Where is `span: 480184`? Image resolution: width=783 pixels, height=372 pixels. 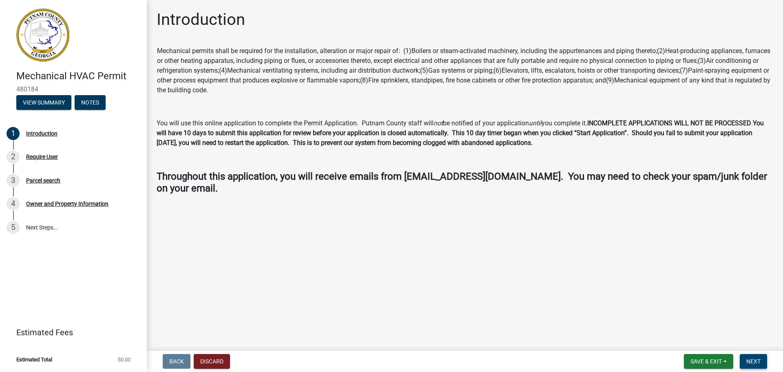 span: 480184 is located at coordinates (73, 89).